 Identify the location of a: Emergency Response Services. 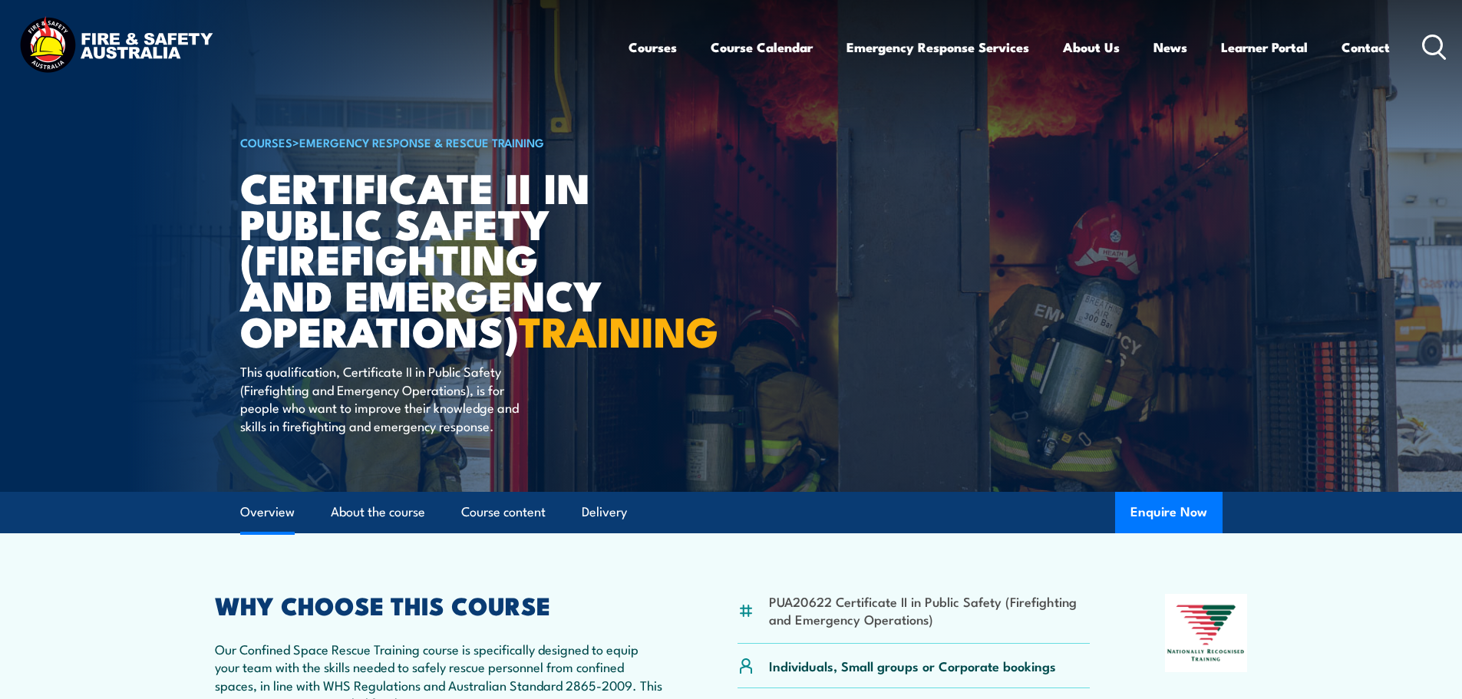
(938, 47).